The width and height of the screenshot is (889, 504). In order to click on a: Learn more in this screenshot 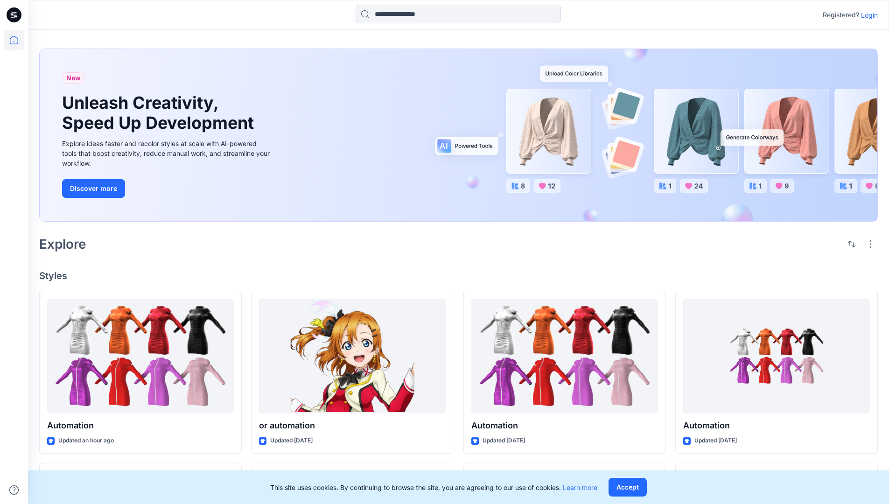, I will do `click(580, 487)`.